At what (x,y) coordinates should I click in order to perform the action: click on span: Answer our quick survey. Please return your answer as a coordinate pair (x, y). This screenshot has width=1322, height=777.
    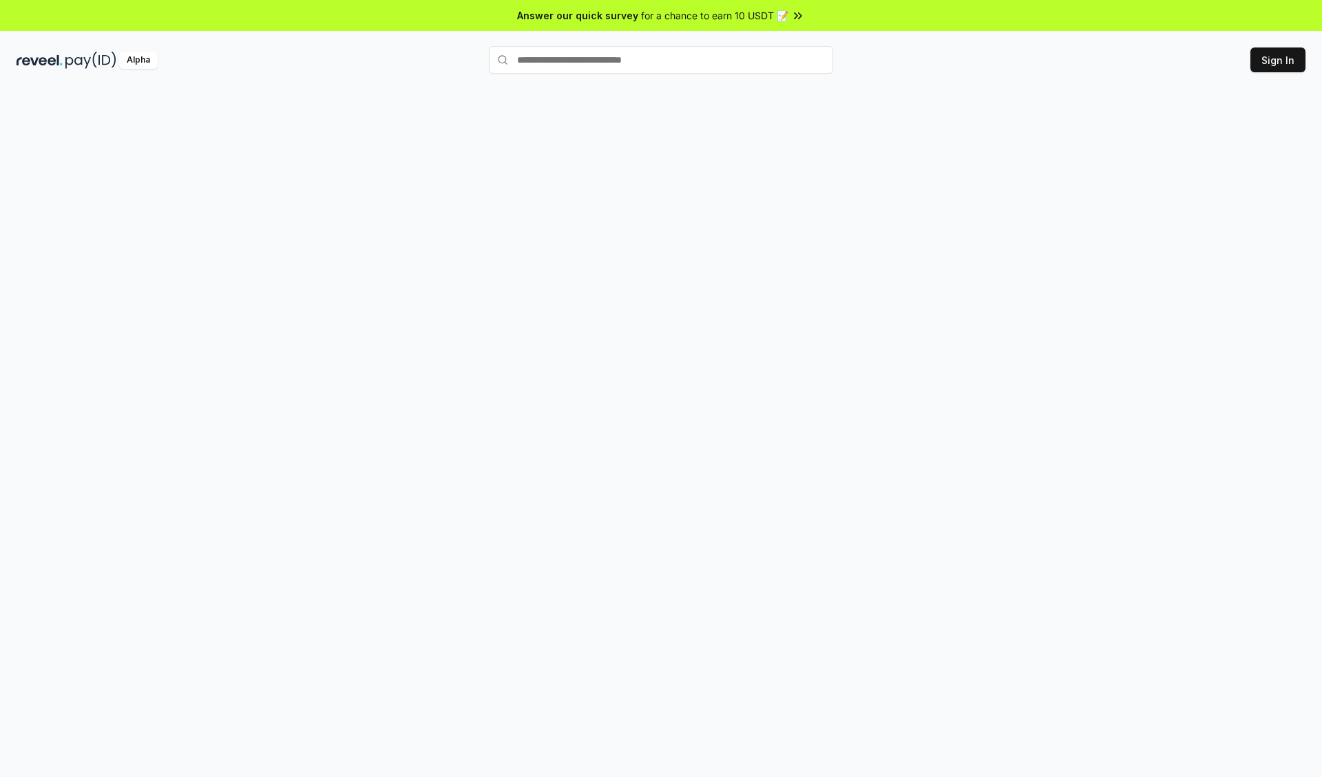
    Looking at the image, I should click on (578, 15).